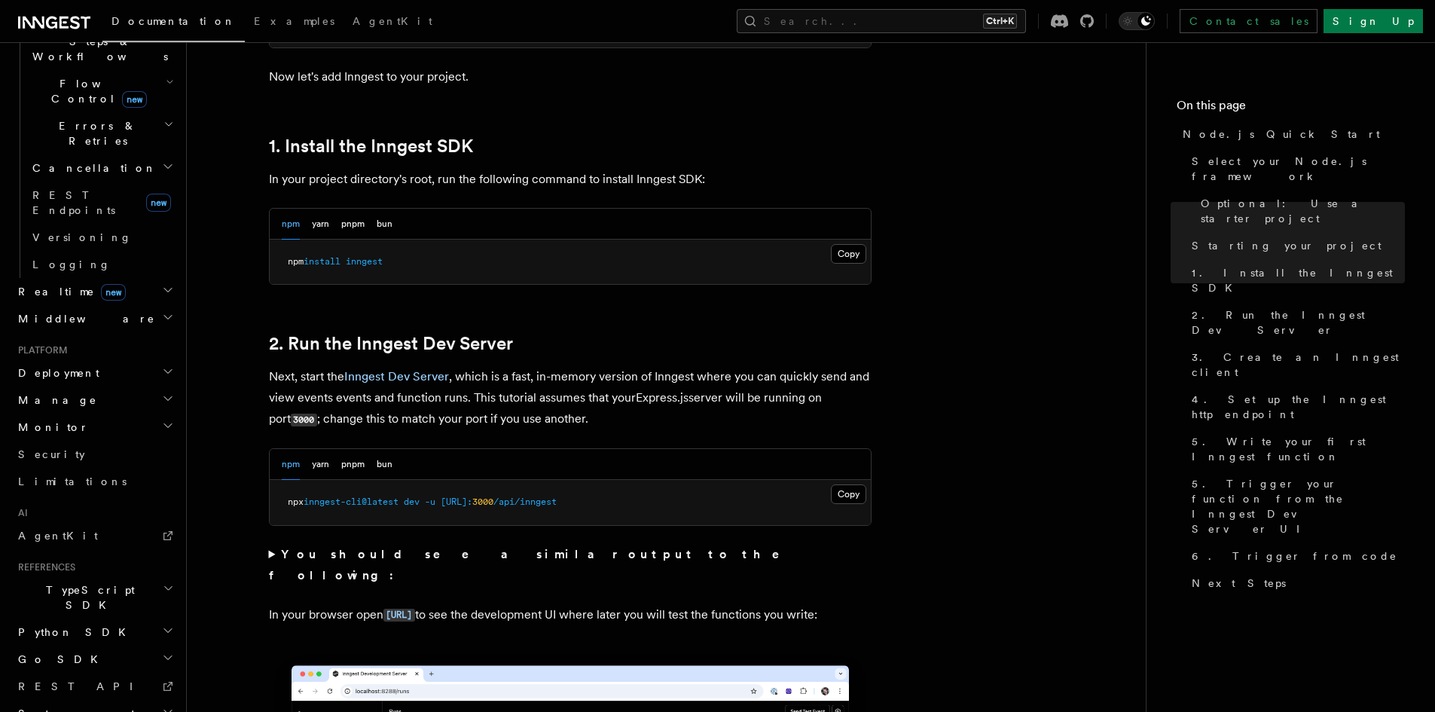 Image resolution: width=1435 pixels, height=712 pixels. I want to click on a: Contact sales, so click(1248, 21).